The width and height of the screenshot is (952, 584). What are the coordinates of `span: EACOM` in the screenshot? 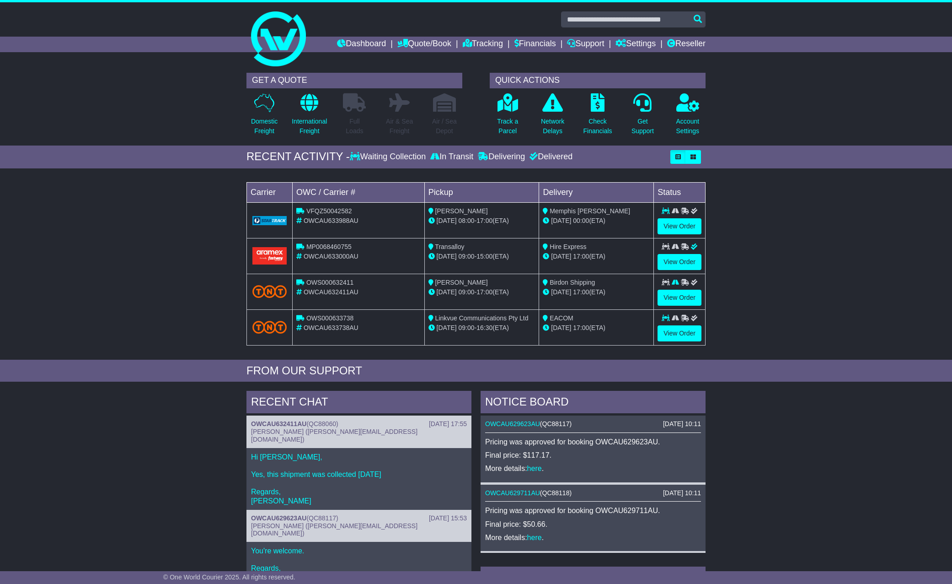 It's located at (561, 318).